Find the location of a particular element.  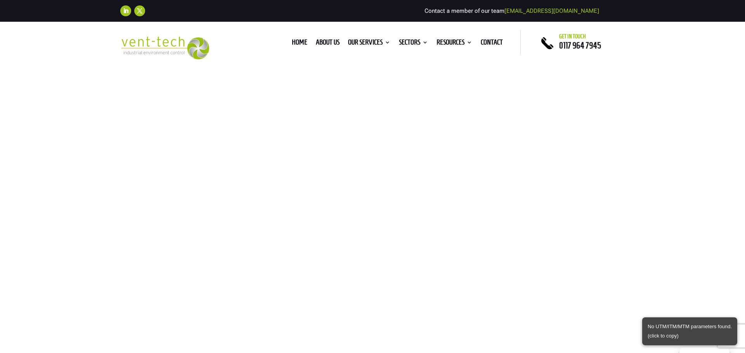

img: 2023-09-27T08_35_16.549ZVENT-TECH---Clear-background is located at coordinates (164, 48).